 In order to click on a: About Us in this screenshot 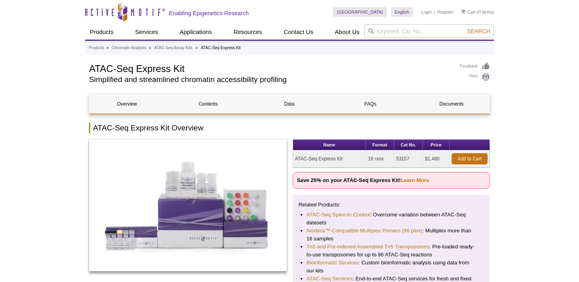, I will do `click(347, 32)`.